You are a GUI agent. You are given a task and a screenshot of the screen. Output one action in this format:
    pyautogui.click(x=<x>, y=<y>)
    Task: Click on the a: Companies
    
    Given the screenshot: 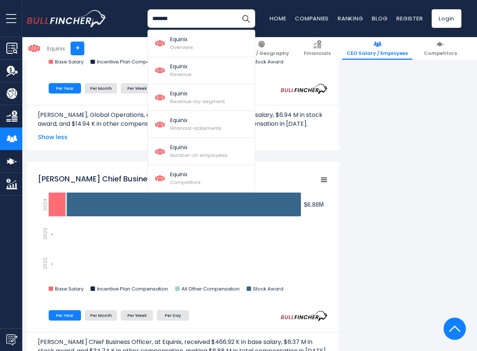 What is the action you would take?
    pyautogui.click(x=312, y=18)
    